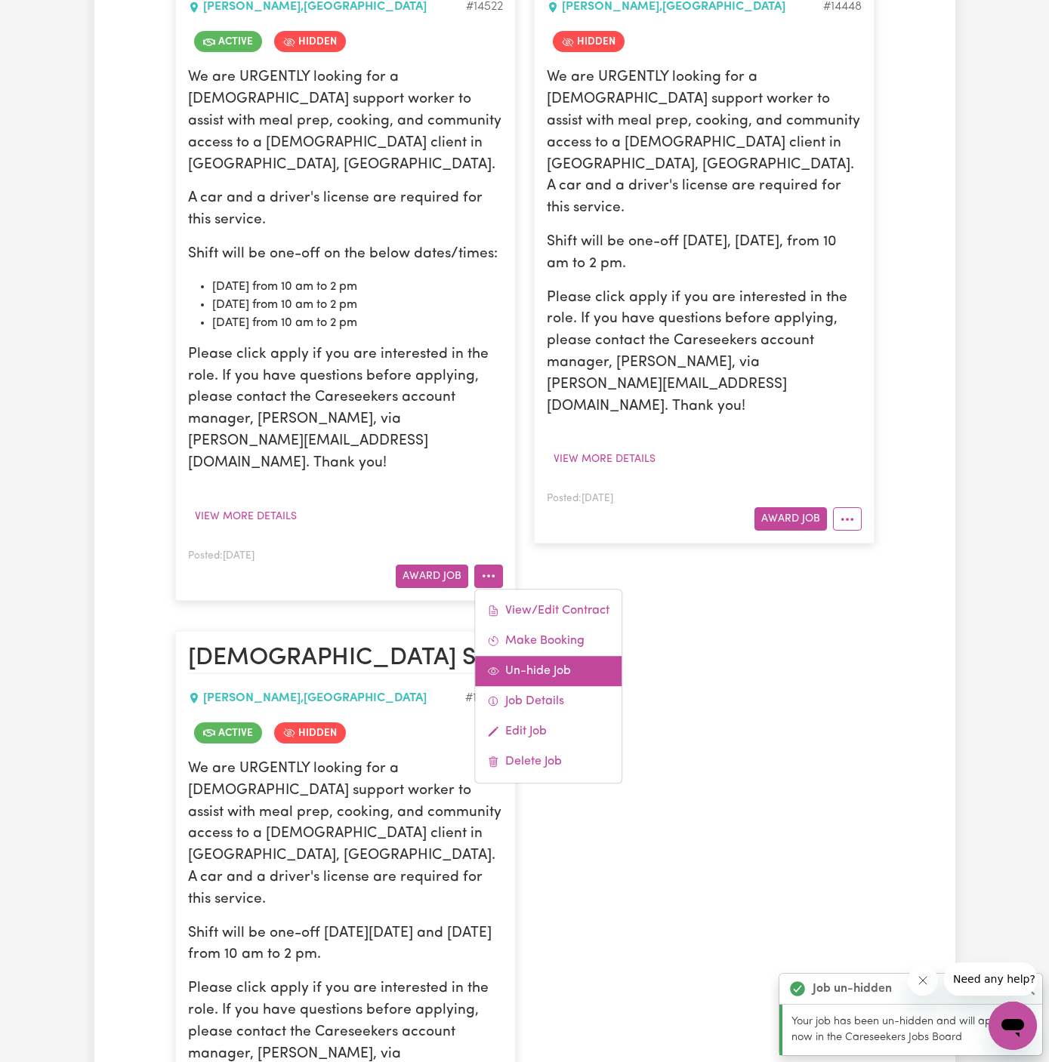 The image size is (1049, 1062). I want to click on a: Delete Job, so click(548, 762).